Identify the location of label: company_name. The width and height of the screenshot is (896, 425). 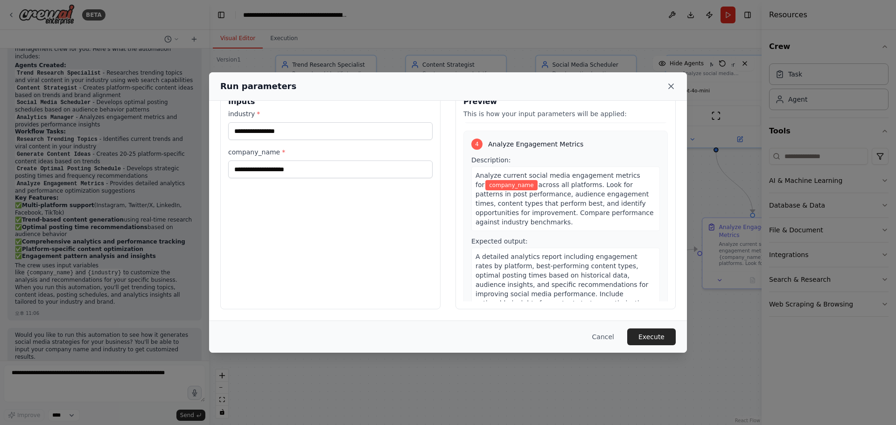
(330, 152).